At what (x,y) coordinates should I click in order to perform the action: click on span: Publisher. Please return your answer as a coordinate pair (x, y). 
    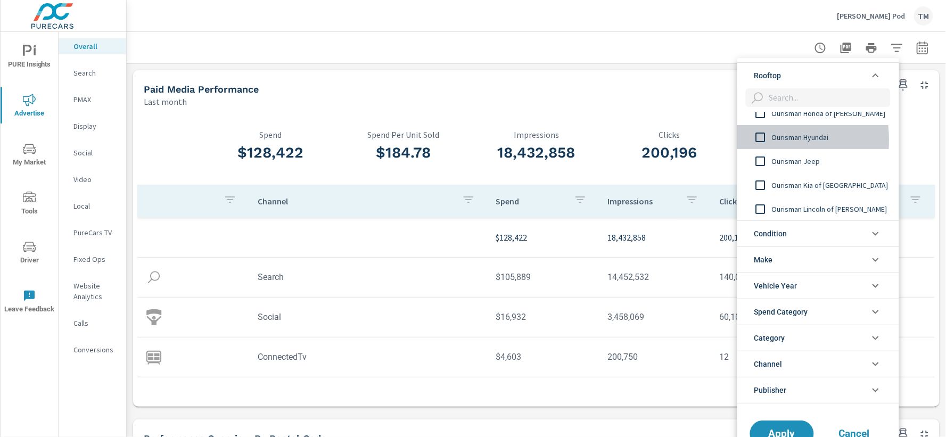
    Looking at the image, I should click on (771, 390).